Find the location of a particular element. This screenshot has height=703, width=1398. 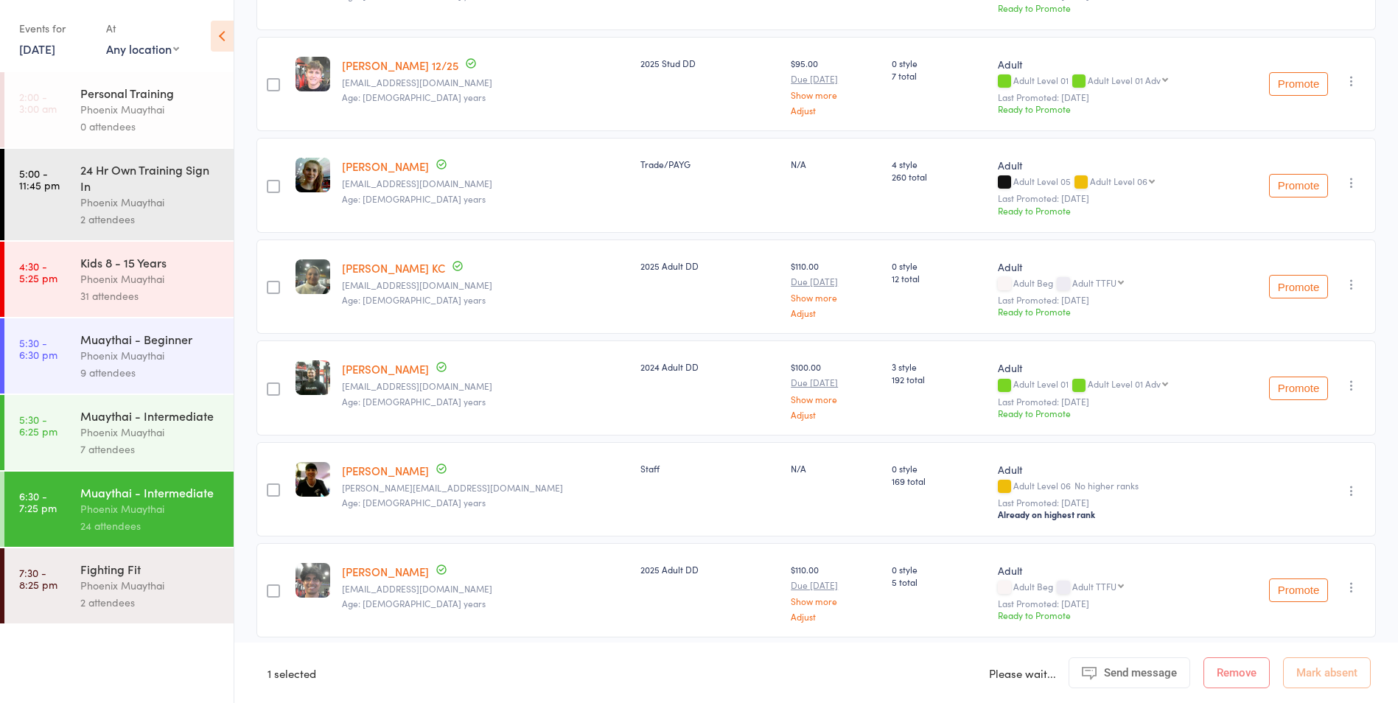

time: 6:30 - 7:25 pm is located at coordinates (38, 502).